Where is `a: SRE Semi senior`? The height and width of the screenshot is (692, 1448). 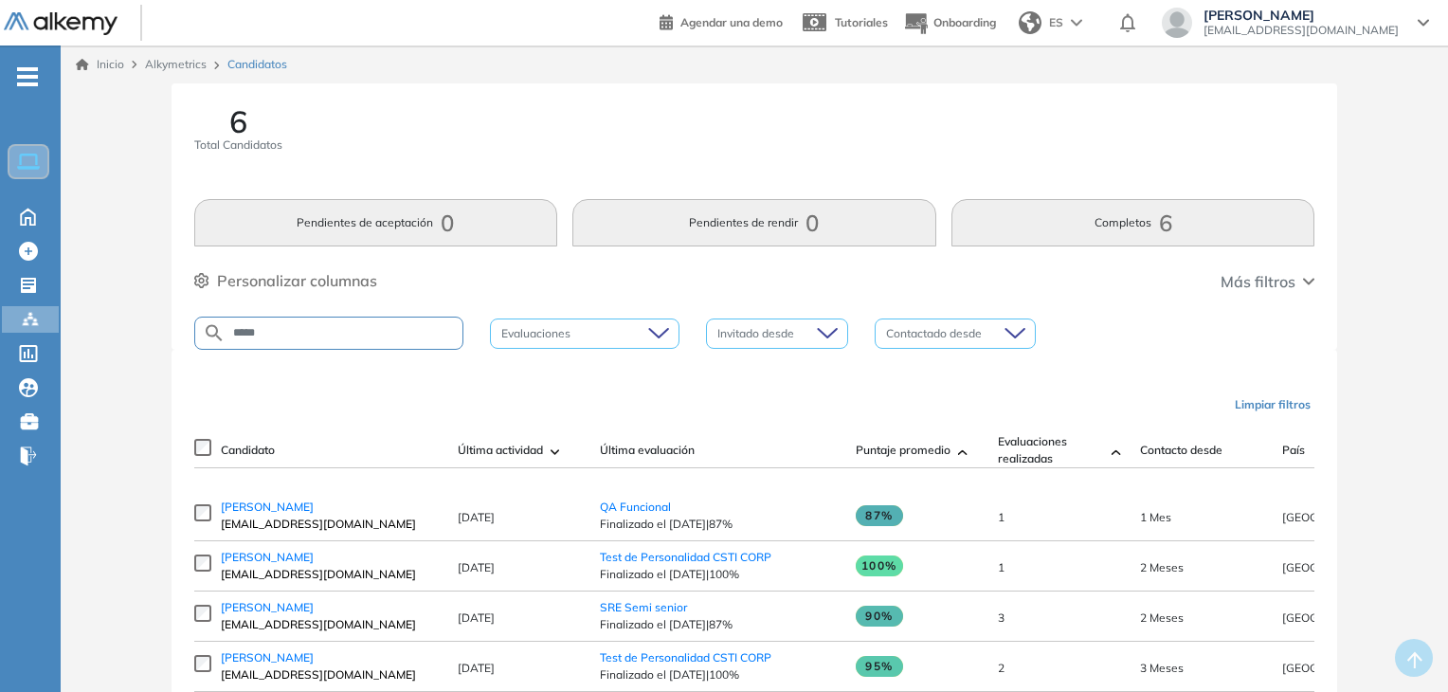
a: SRE Semi senior is located at coordinates (644, 607).